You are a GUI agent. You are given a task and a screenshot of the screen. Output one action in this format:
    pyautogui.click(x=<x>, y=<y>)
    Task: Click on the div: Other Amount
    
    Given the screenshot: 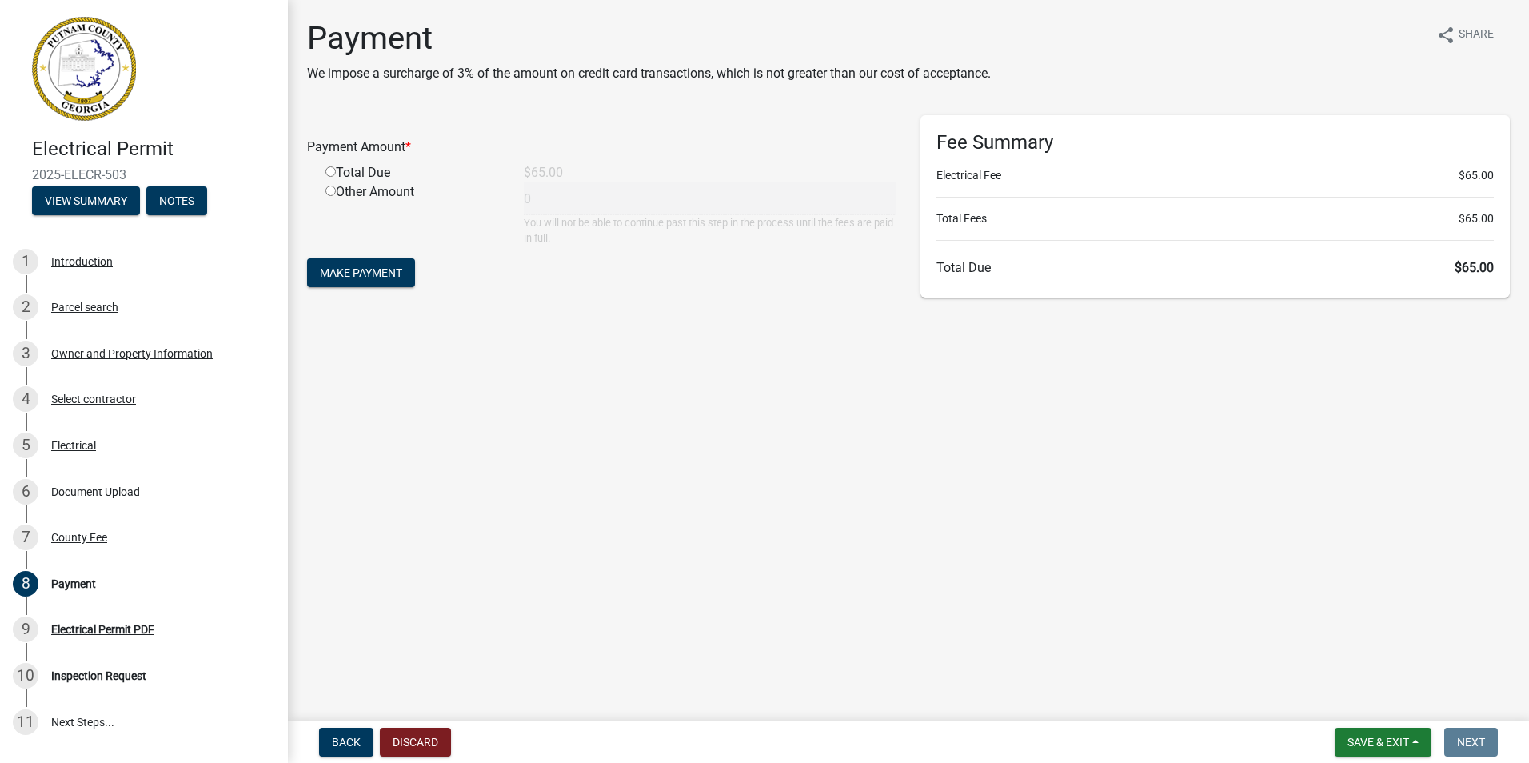 What is the action you would take?
    pyautogui.click(x=413, y=214)
    